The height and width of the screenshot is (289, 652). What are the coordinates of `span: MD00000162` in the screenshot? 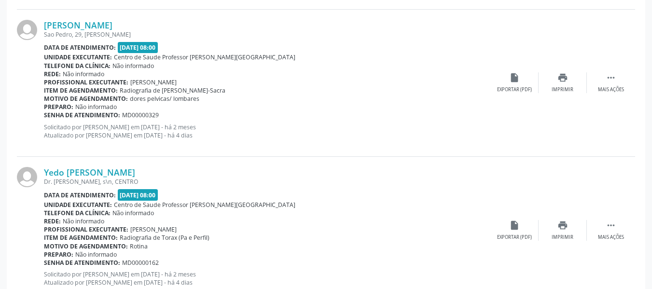 It's located at (140, 262).